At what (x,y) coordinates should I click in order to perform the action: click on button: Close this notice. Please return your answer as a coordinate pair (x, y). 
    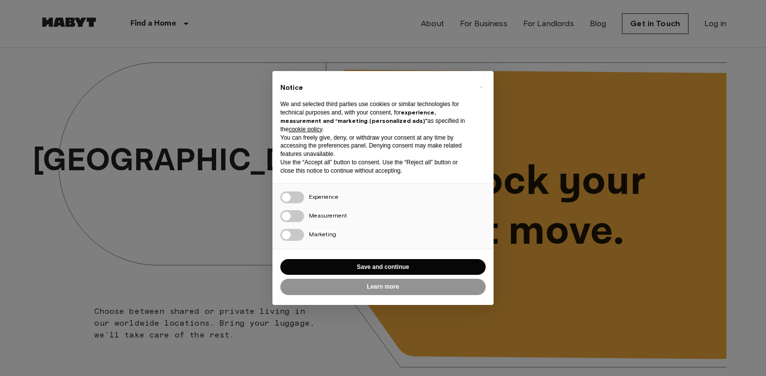
    Looking at the image, I should click on (481, 87).